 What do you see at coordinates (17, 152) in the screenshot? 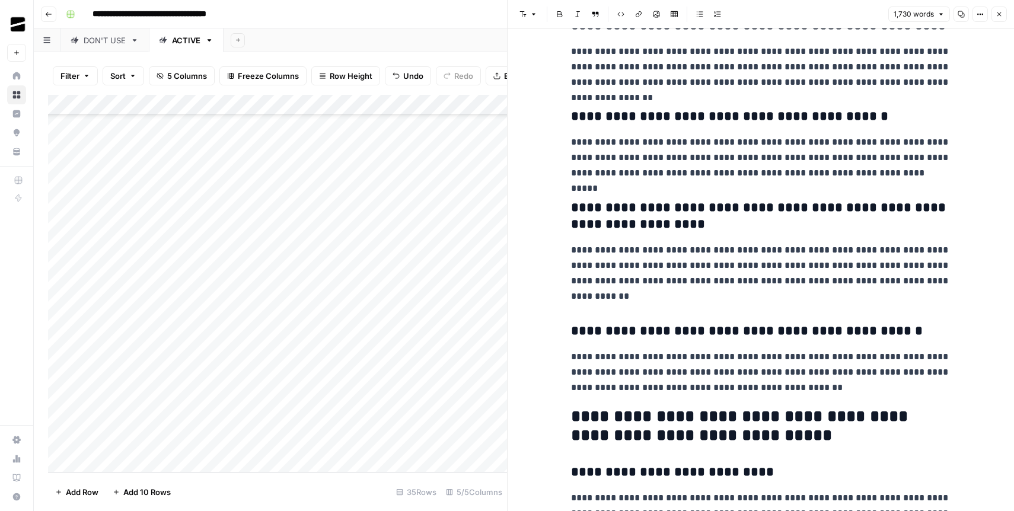
I see `a: Your Data` at bounding box center [17, 152].